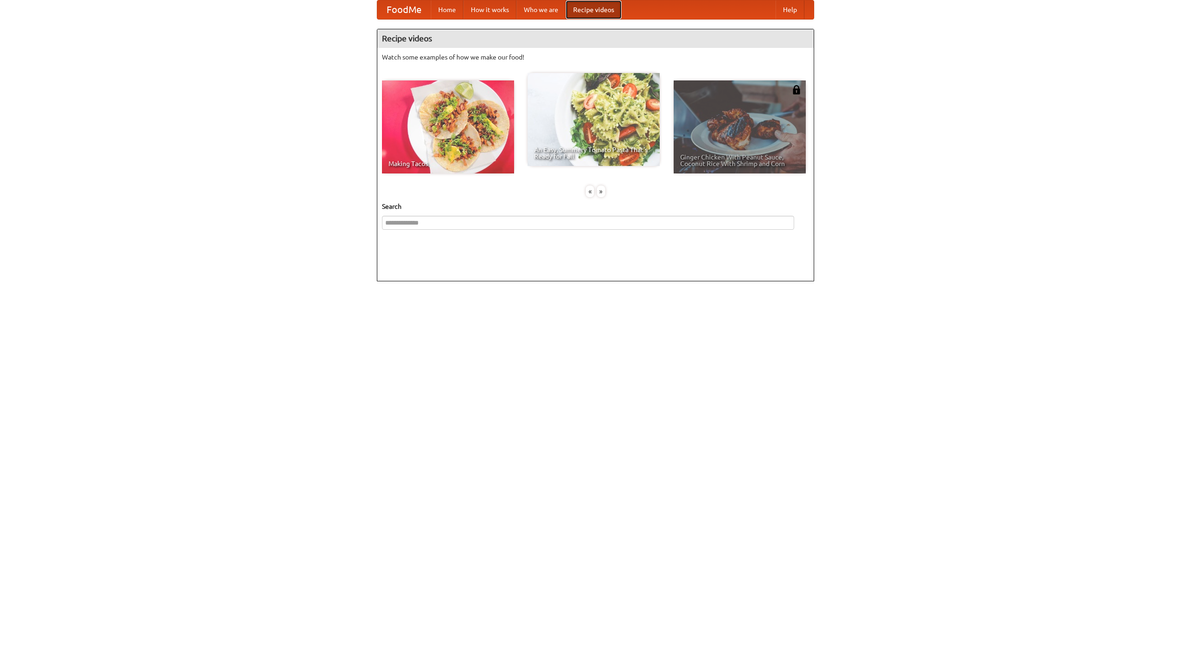 The image size is (1191, 658). What do you see at coordinates (797, 90) in the screenshot?
I see `img: 483408.png` at bounding box center [797, 90].